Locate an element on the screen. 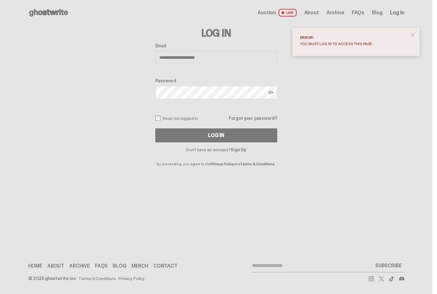  button: Log In is located at coordinates (216, 135).